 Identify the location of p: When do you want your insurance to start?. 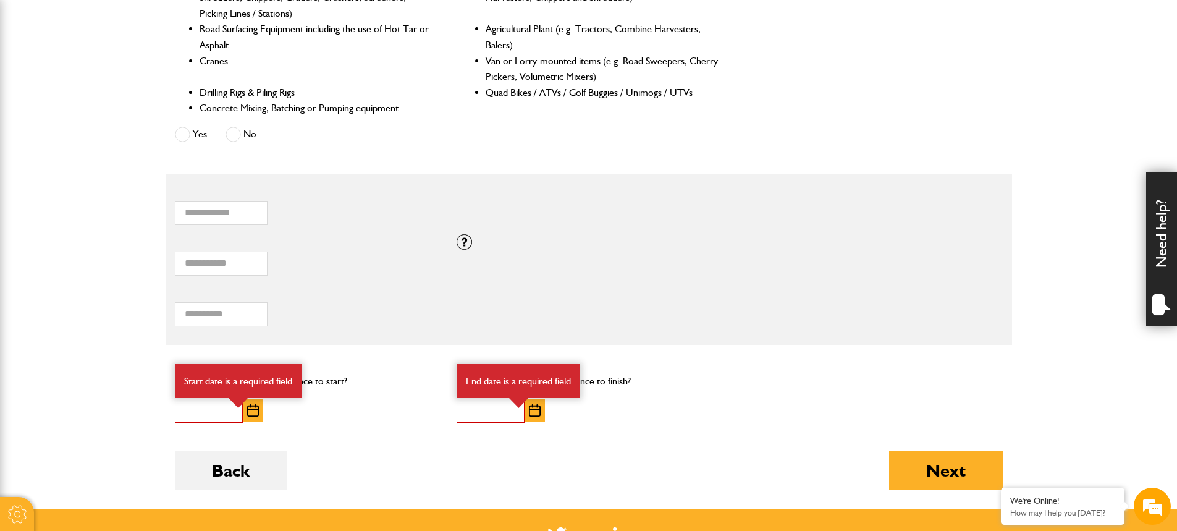
(306, 381).